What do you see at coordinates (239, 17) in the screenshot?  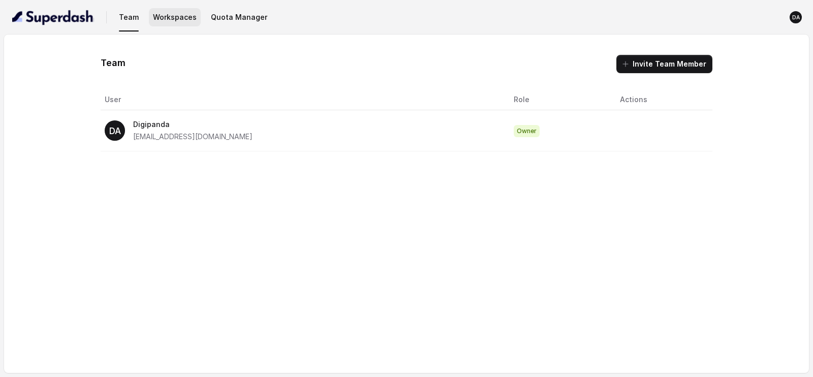 I see `button: Quota Manager` at bounding box center [239, 17].